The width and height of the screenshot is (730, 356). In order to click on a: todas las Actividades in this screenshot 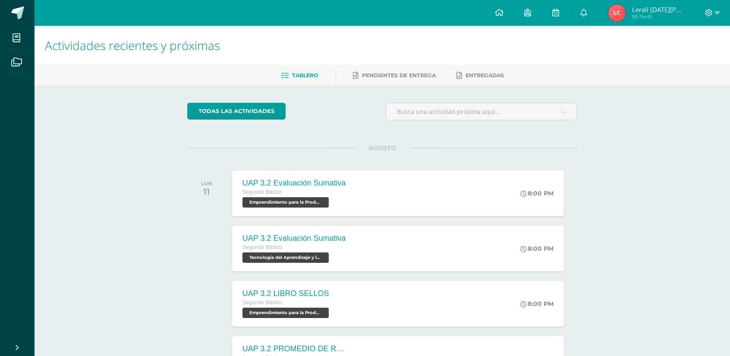, I will do `click(236, 111)`.